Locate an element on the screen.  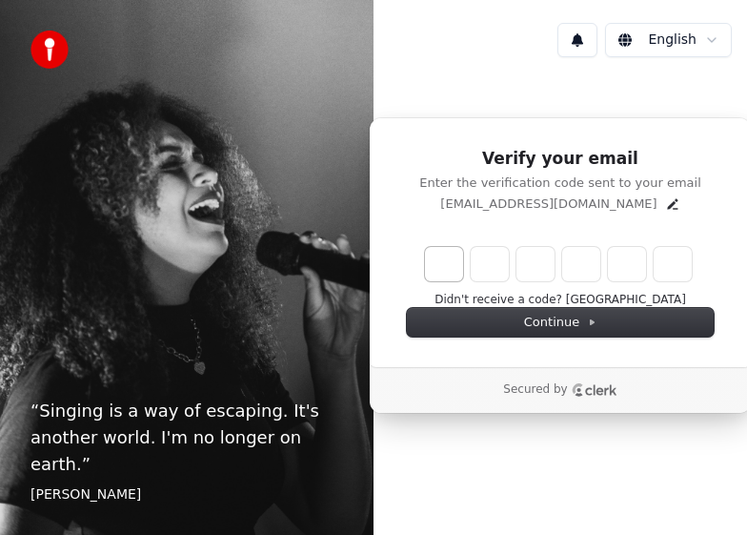
input: Digit 5 is located at coordinates (627, 264).